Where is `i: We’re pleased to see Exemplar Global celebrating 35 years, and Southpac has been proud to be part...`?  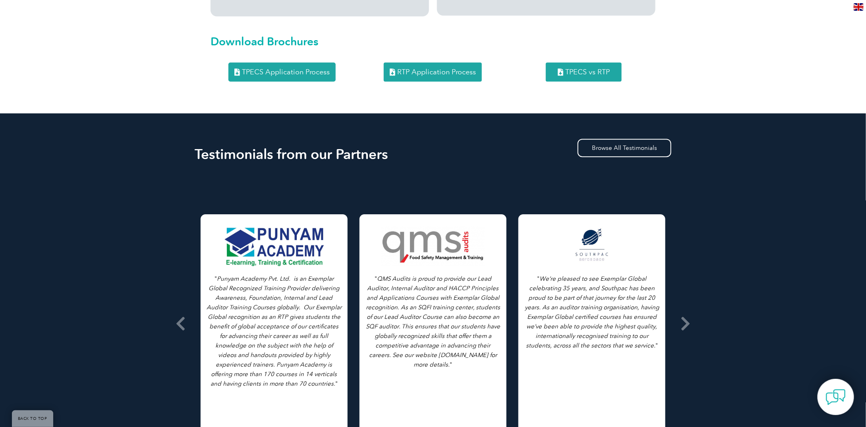
i: We’re pleased to see Exemplar Global celebrating 35 years, and Southpac has been proud to be part... is located at coordinates (592, 312).